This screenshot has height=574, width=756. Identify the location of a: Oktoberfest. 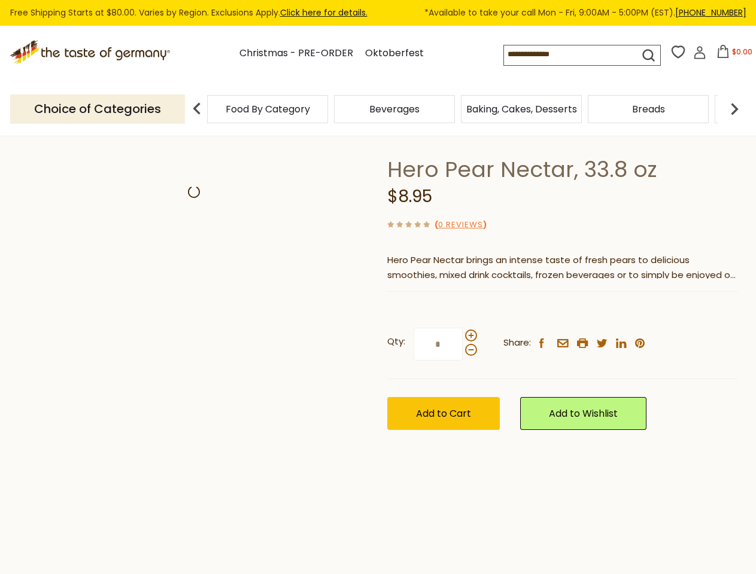
(394, 53).